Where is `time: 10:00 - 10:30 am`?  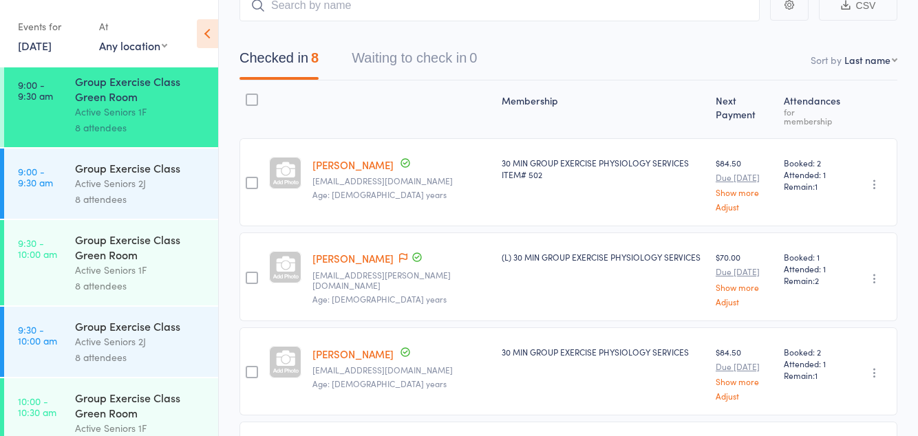 time: 10:00 - 10:30 am is located at coordinates (37, 406).